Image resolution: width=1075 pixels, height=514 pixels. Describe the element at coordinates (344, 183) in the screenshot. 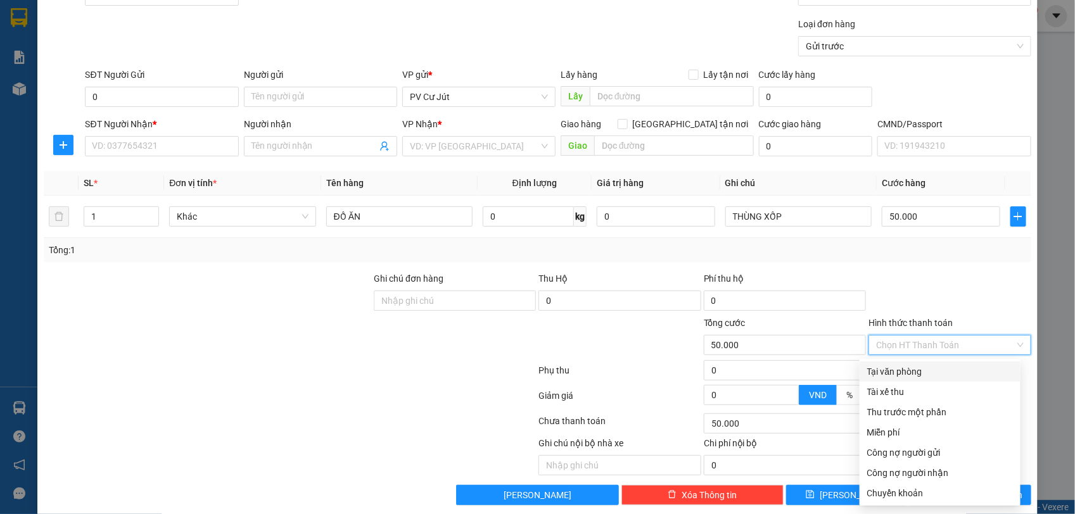

I see `span: Tên hàng` at that location.